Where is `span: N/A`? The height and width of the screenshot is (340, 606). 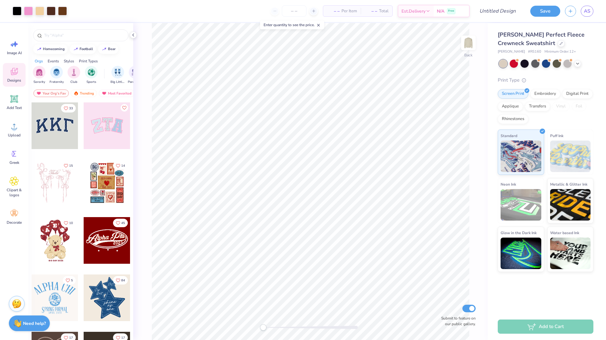 span: N/A is located at coordinates (440, 11).